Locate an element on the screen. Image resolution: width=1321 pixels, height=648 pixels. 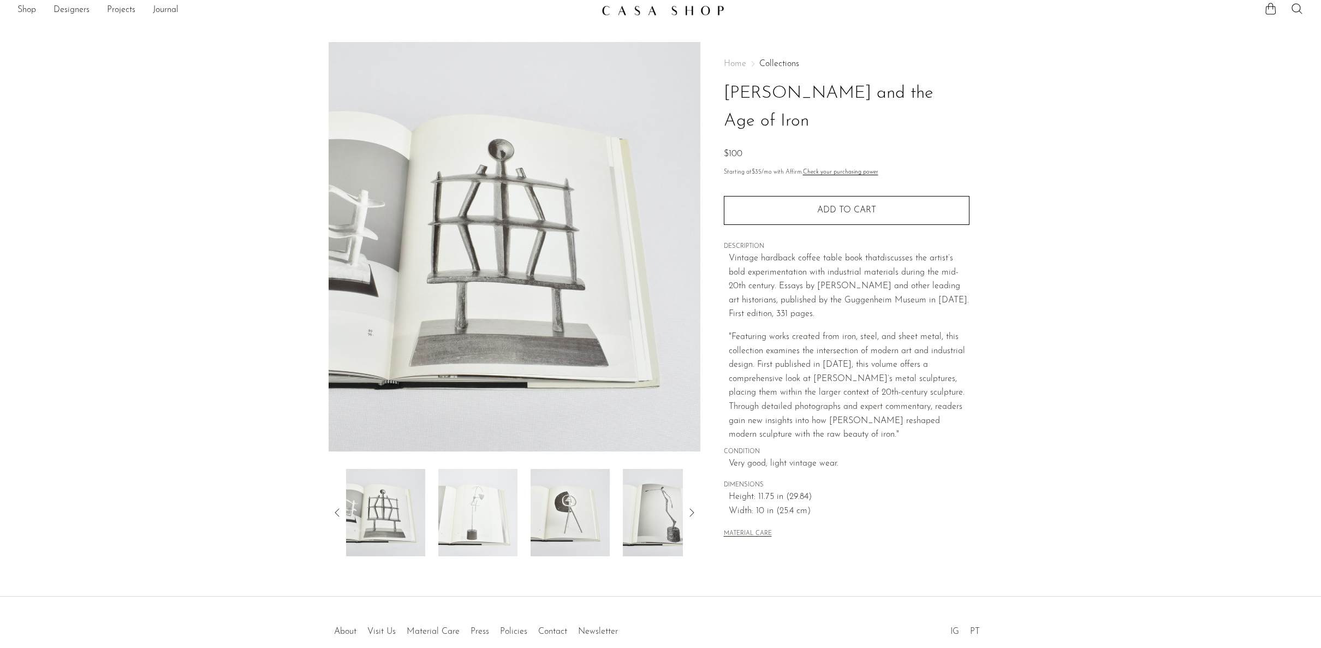
button: MATERIAL CARE is located at coordinates (748, 534).